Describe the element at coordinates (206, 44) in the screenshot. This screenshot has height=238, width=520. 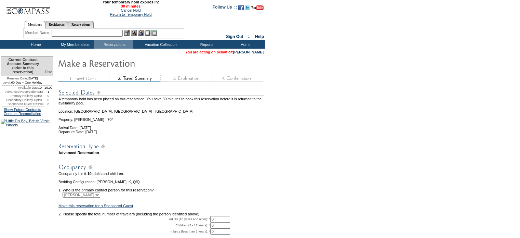
I see `td: Reports` at that location.